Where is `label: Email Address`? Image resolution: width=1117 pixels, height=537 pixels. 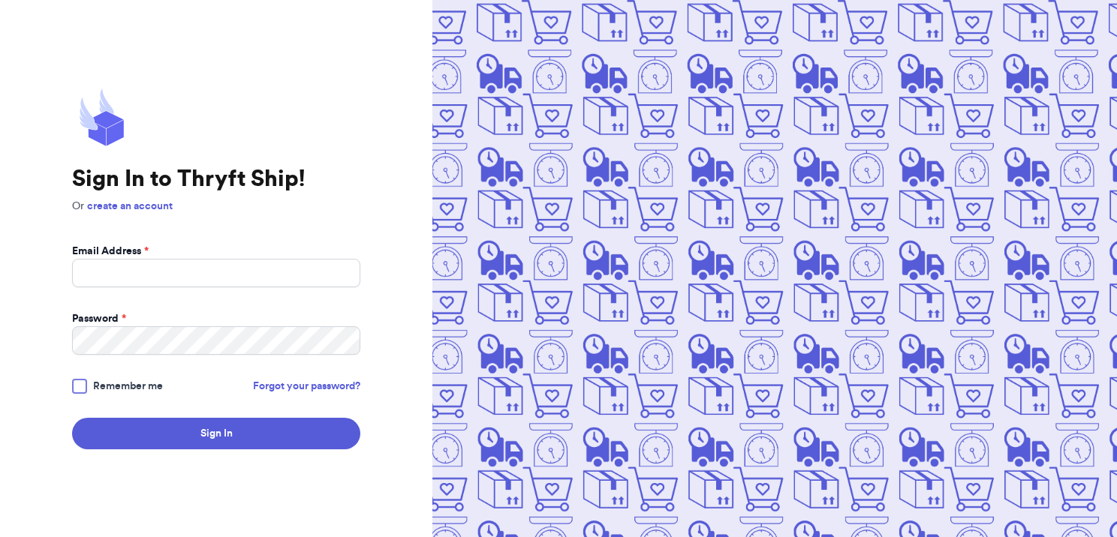
label: Email Address is located at coordinates (110, 251).